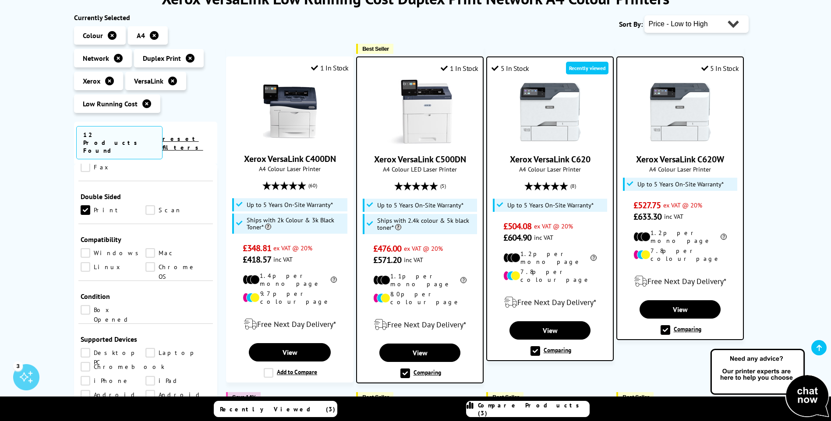  Describe the element at coordinates (631, 24) in the screenshot. I see `span: Sort By:` at that location.